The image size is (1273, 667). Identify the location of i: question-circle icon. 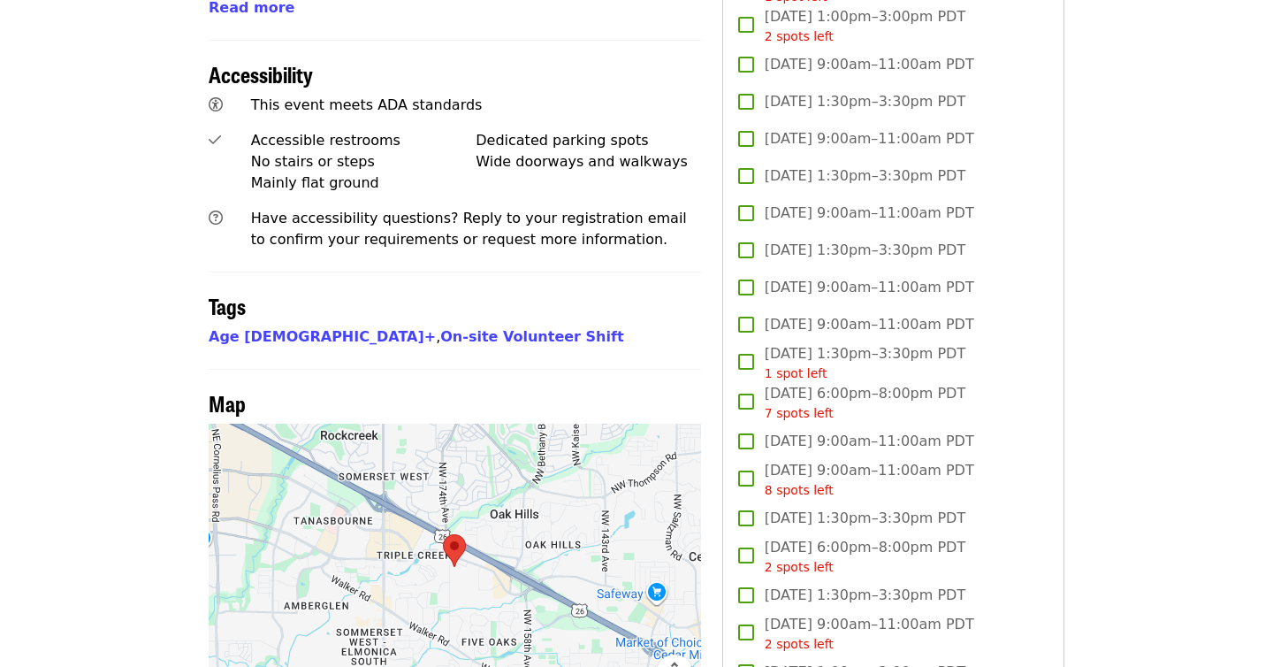
(216, 218).